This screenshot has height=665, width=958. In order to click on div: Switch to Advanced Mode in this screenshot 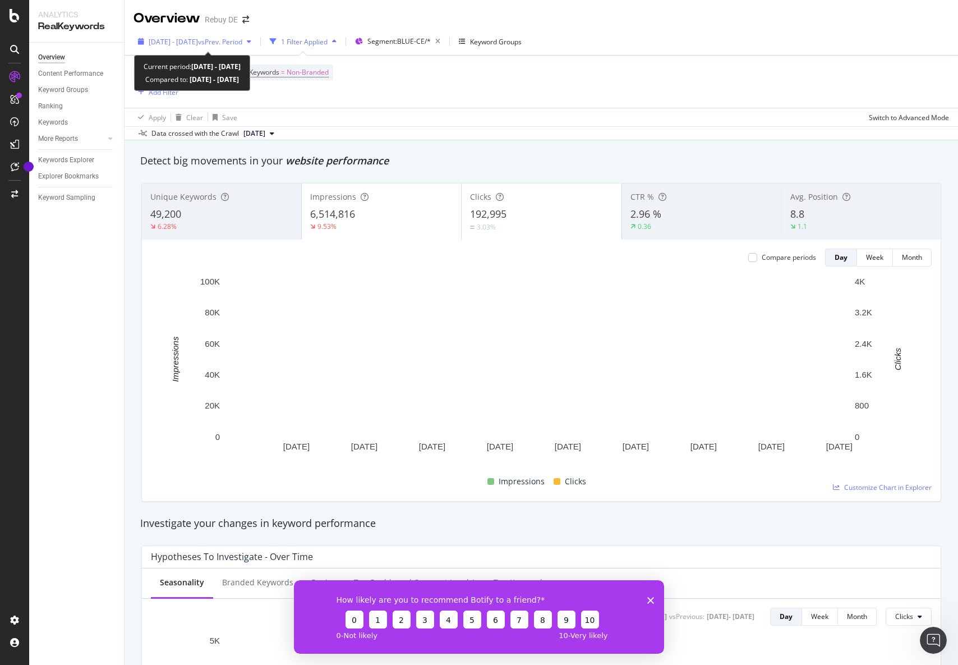, I will do `click(909, 117)`.